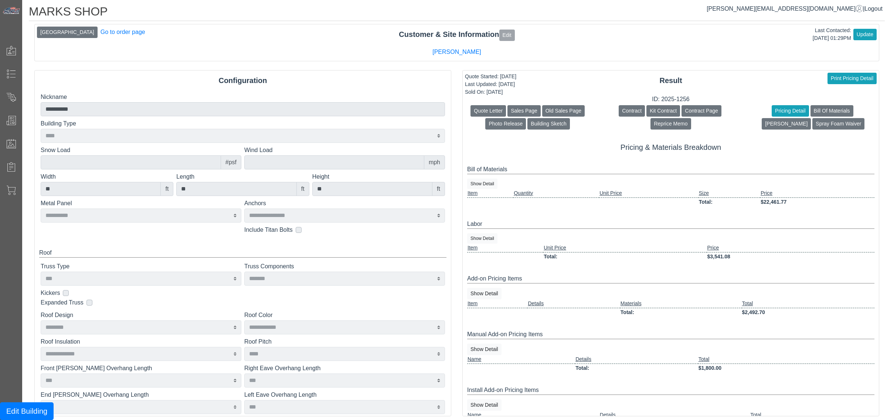  What do you see at coordinates (141, 342) in the screenshot?
I see `label: Roof Insulation` at bounding box center [141, 342].